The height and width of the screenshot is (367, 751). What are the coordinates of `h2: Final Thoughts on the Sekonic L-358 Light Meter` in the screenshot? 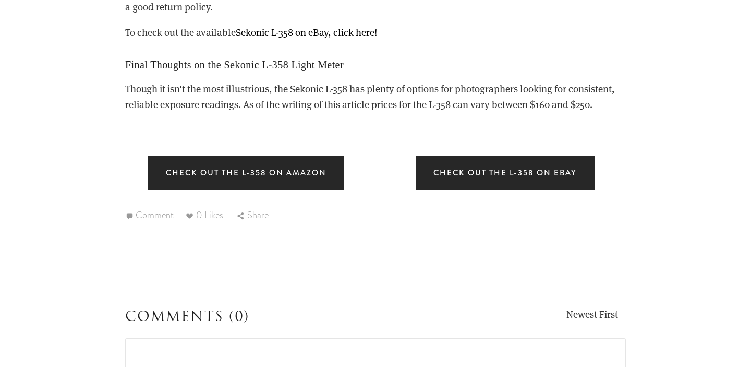 It's located at (375, 65).